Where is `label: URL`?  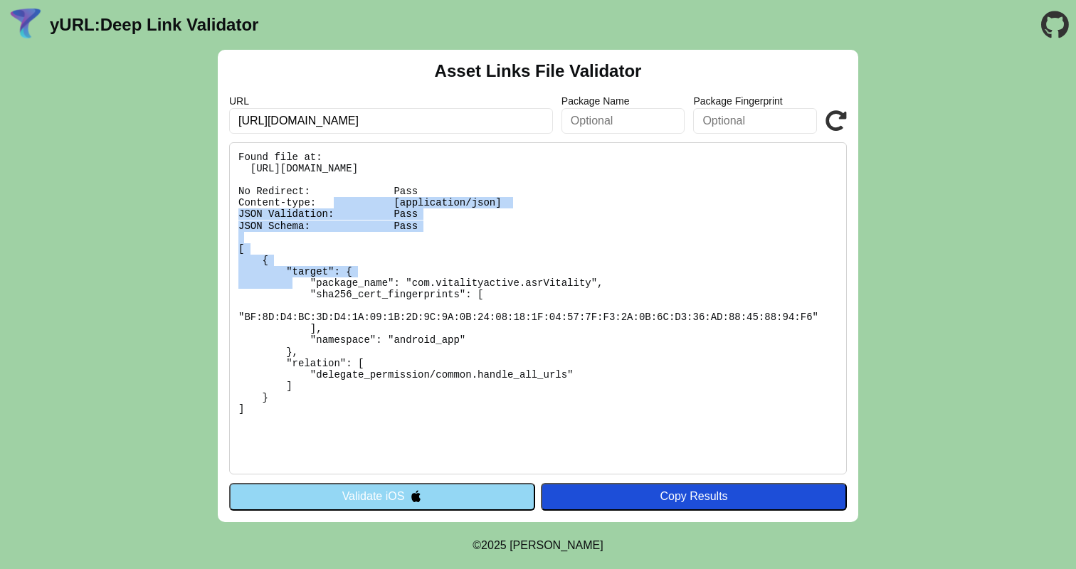 label: URL is located at coordinates (391, 101).